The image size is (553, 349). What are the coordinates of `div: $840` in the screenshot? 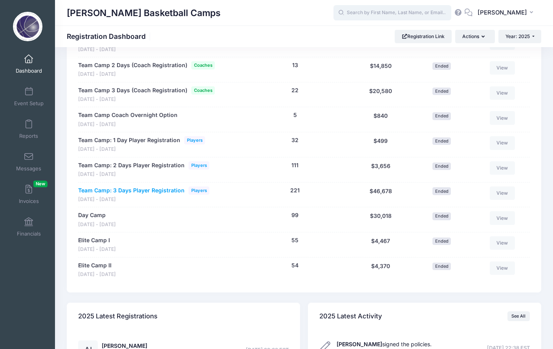 It's located at (380, 119).